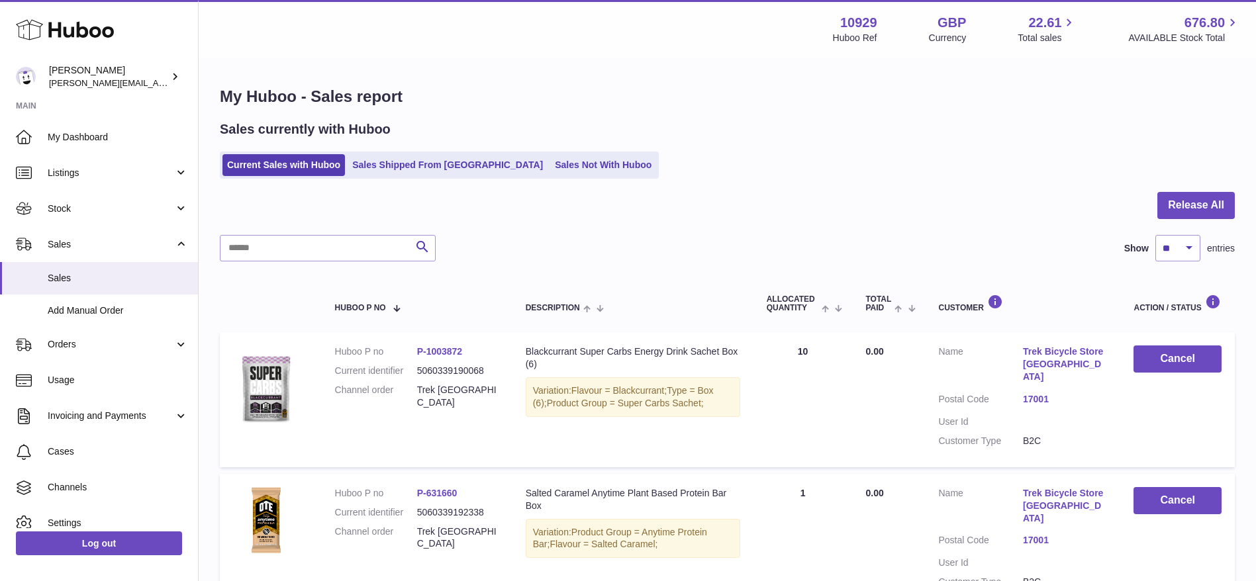 The height and width of the screenshot is (581, 1256). Describe the element at coordinates (111, 344) in the screenshot. I see `span: Orders` at that location.